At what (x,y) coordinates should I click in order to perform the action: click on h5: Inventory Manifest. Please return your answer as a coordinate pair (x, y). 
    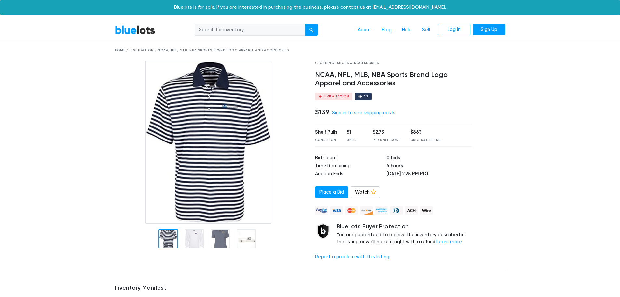
    Looking at the image, I should click on (310, 287).